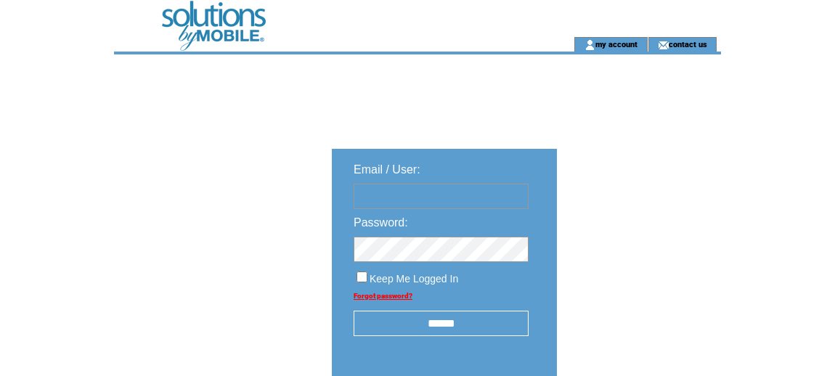 The height and width of the screenshot is (376, 835). Describe the element at coordinates (380, 222) in the screenshot. I see `span: Password:` at that location.